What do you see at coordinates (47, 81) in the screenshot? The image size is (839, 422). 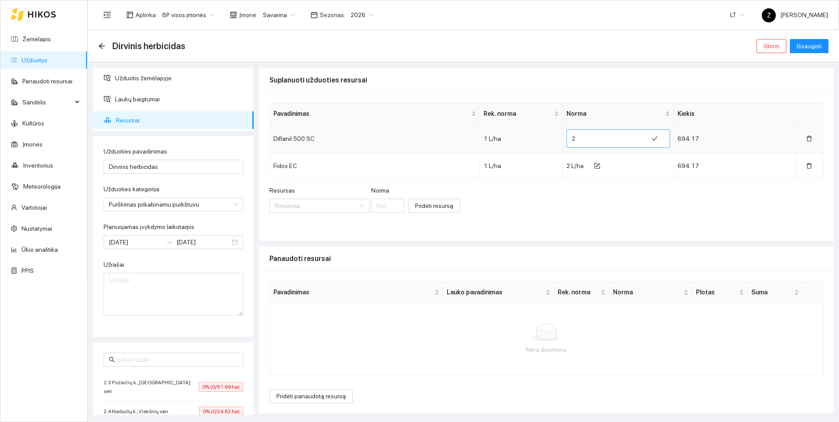 I see `a: Panaudoti resursai` at bounding box center [47, 81].